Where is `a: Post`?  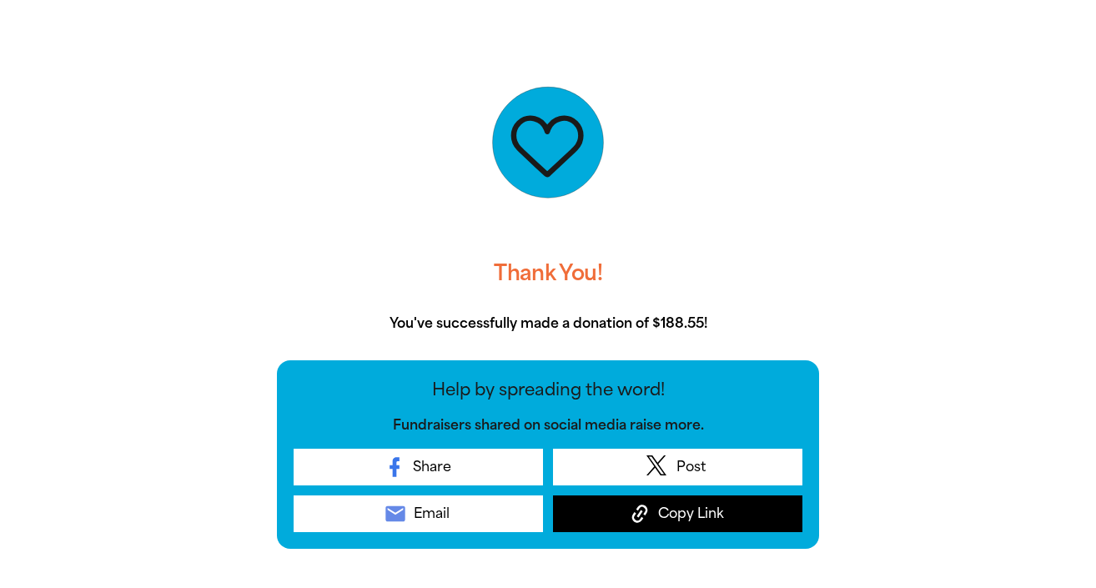 a: Post is located at coordinates (677, 467).